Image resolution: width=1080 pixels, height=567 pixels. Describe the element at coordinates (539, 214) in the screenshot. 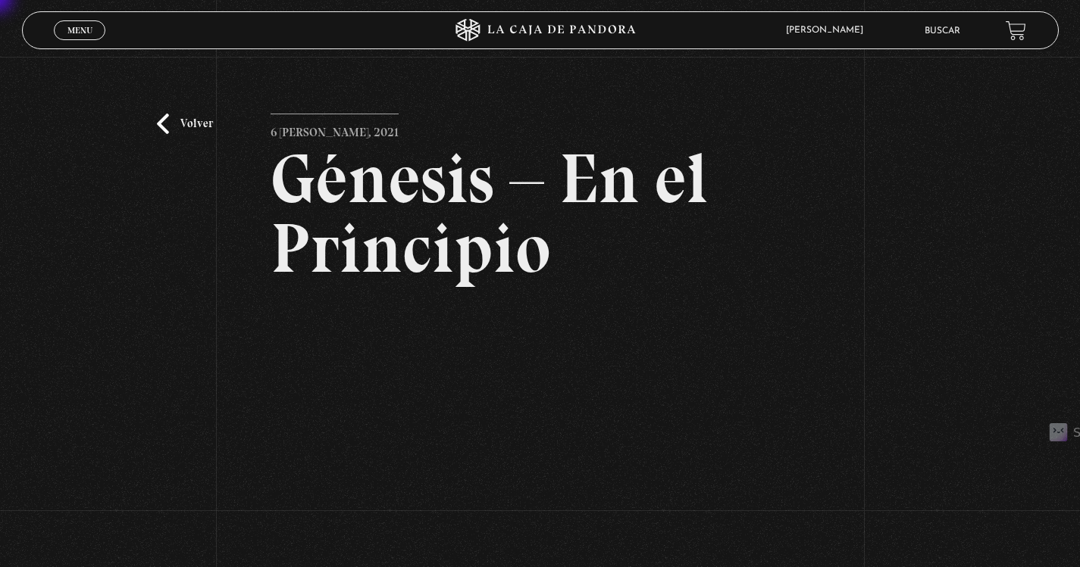

I see `h2: Génesis – En el Principio` at that location.